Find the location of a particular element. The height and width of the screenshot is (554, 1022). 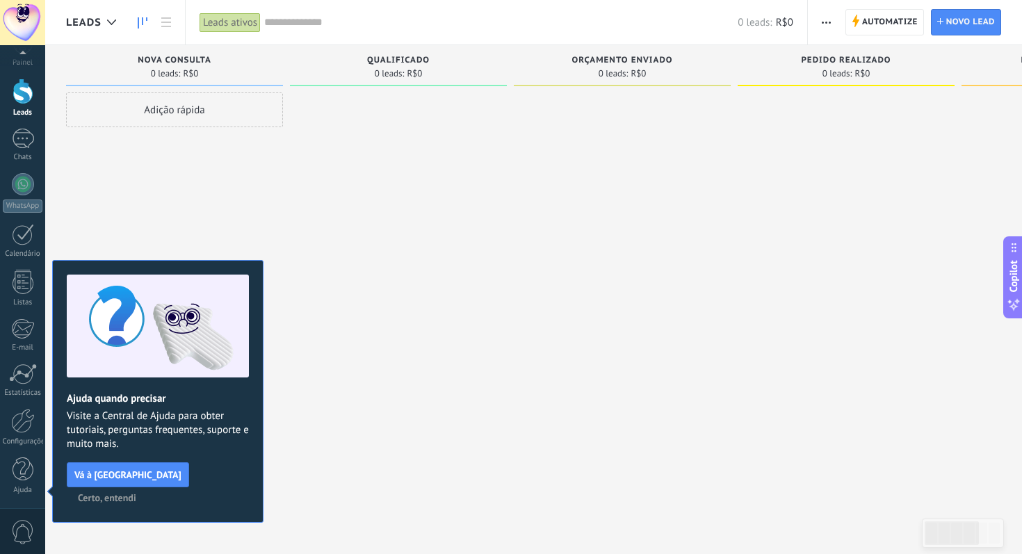

h2: Ajuda quando precisar is located at coordinates (158, 398).